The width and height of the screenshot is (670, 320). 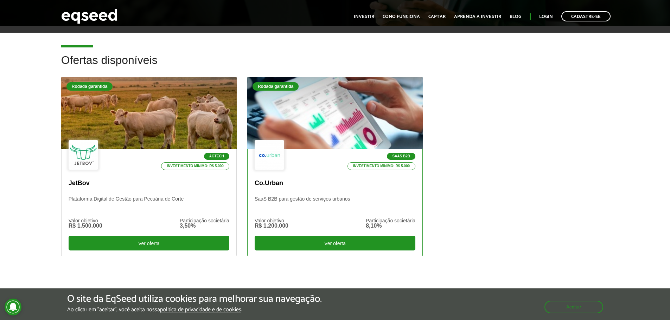 I want to click on div: R$ 1.500.000, so click(x=85, y=226).